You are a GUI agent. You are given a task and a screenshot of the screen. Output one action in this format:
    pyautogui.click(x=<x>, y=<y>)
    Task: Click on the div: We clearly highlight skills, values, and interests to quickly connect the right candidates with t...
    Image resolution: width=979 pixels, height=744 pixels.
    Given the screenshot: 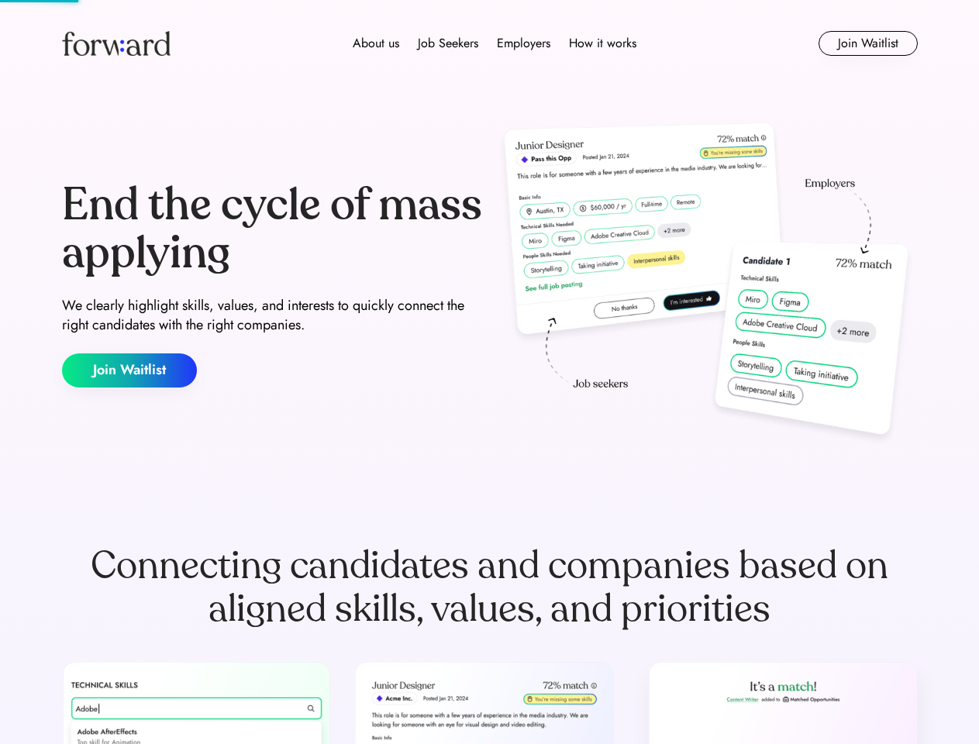 What is the action you would take?
    pyautogui.click(x=273, y=315)
    